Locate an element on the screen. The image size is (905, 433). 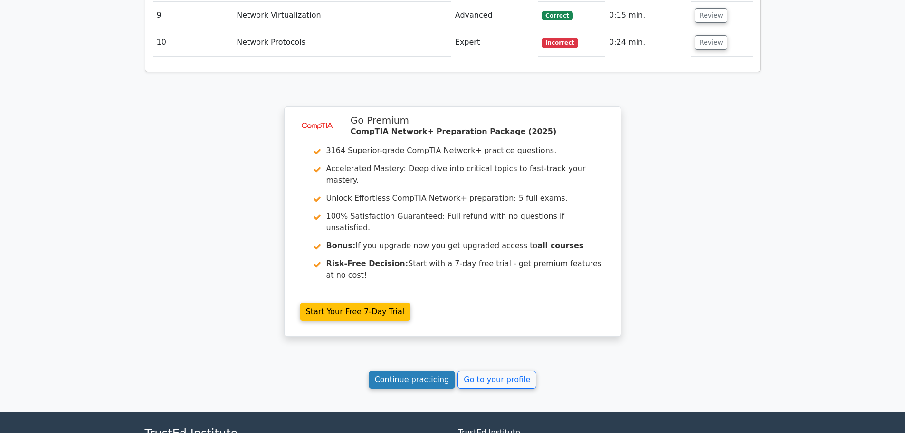
td: Network Virtualization is located at coordinates (342, 15).